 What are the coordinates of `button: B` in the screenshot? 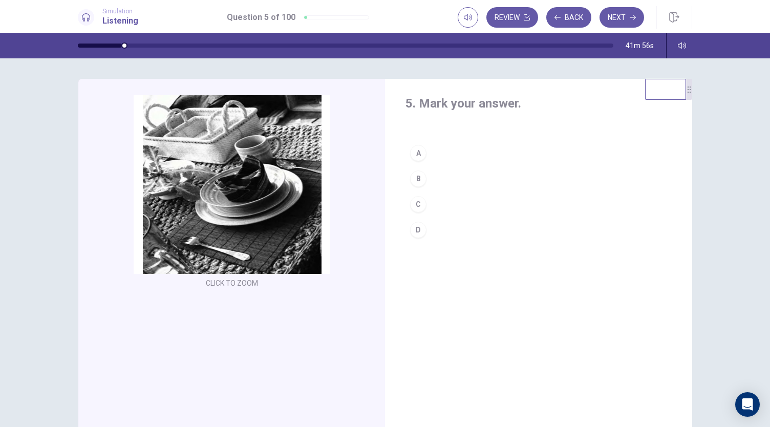 It's located at (539, 179).